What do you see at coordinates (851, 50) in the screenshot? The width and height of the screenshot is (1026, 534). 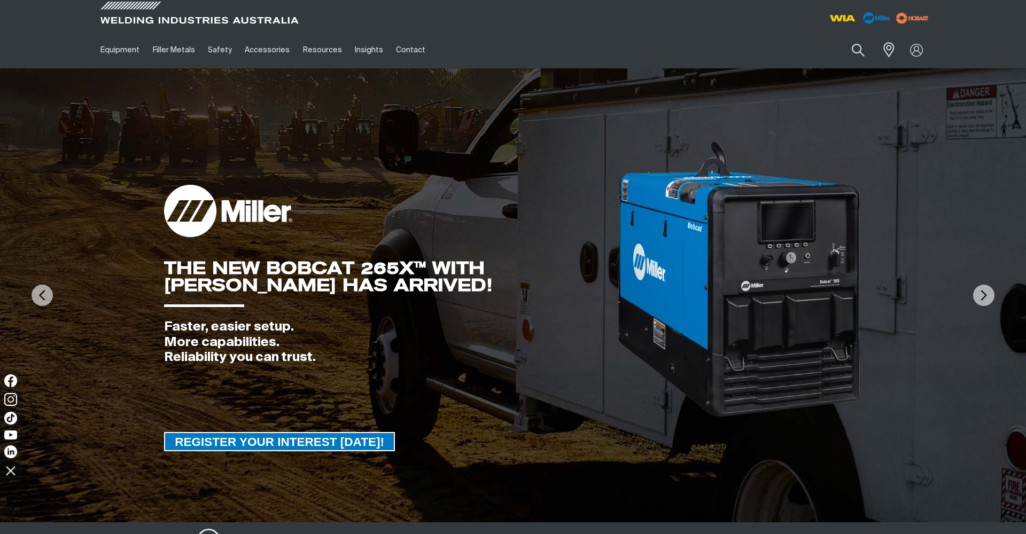 I see `input: Product name or item number...` at bounding box center [851, 50].